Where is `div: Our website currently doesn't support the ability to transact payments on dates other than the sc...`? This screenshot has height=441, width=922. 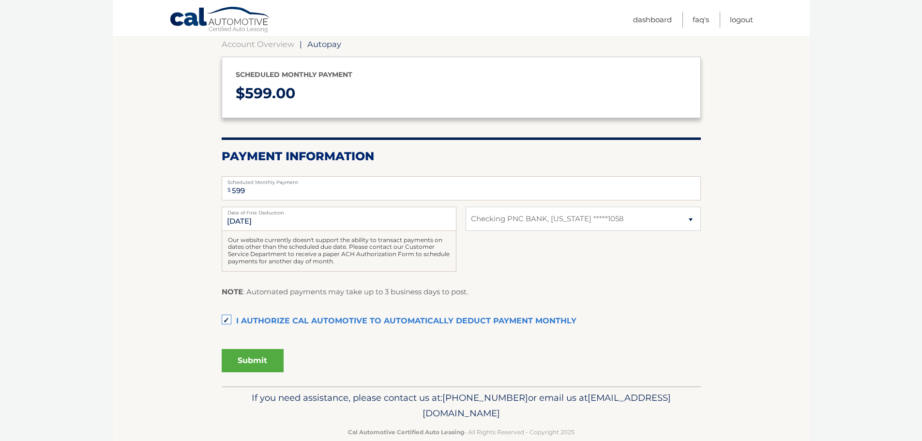 div: Our website currently doesn't support the ability to transact payments on dates other than the sc... is located at coordinates (339, 251).